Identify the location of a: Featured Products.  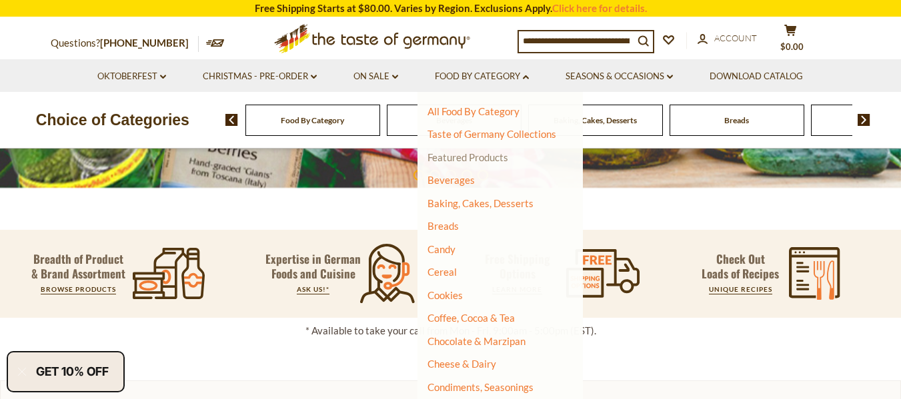
(467, 157).